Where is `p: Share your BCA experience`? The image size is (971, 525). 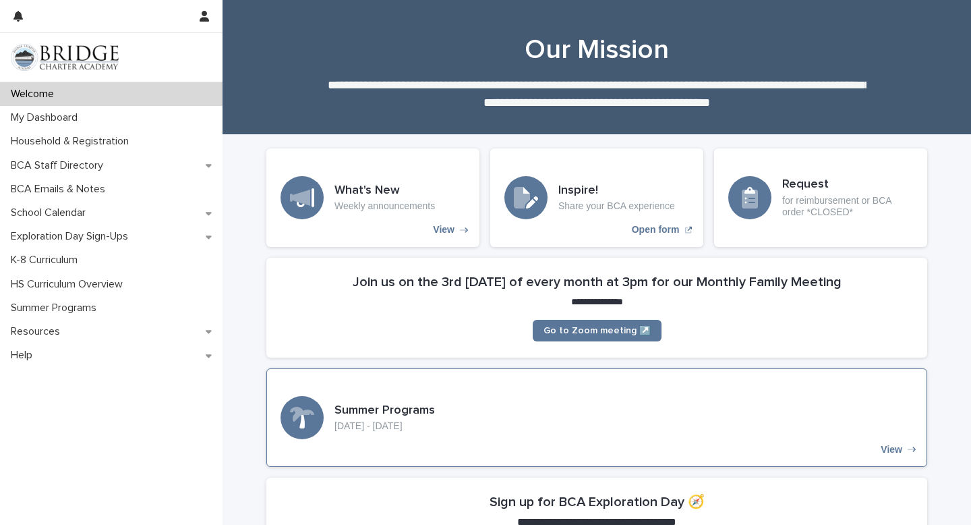 p: Share your BCA experience is located at coordinates (616, 206).